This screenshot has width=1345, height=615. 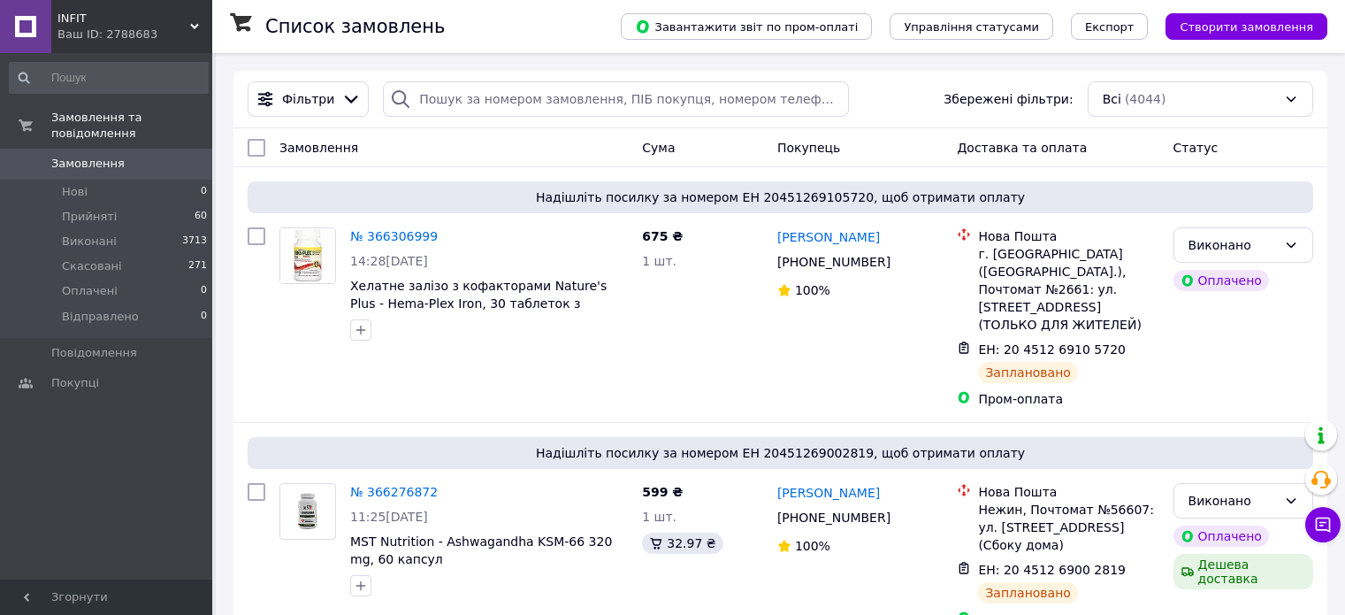 I want to click on span: MST Nutrition - Ashwagandha KSM-66 320 mg, 60 капсул, so click(x=481, y=550).